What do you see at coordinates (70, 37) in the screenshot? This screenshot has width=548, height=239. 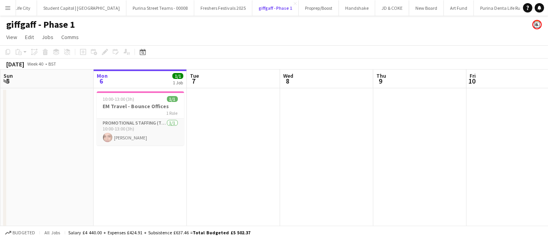 I see `span: Comms` at bounding box center [70, 37].